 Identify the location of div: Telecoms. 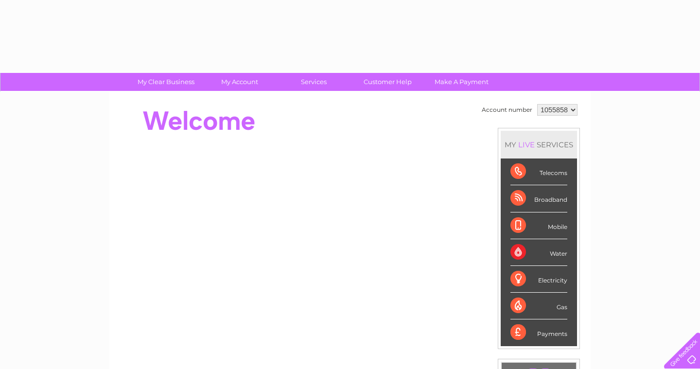
(539, 172).